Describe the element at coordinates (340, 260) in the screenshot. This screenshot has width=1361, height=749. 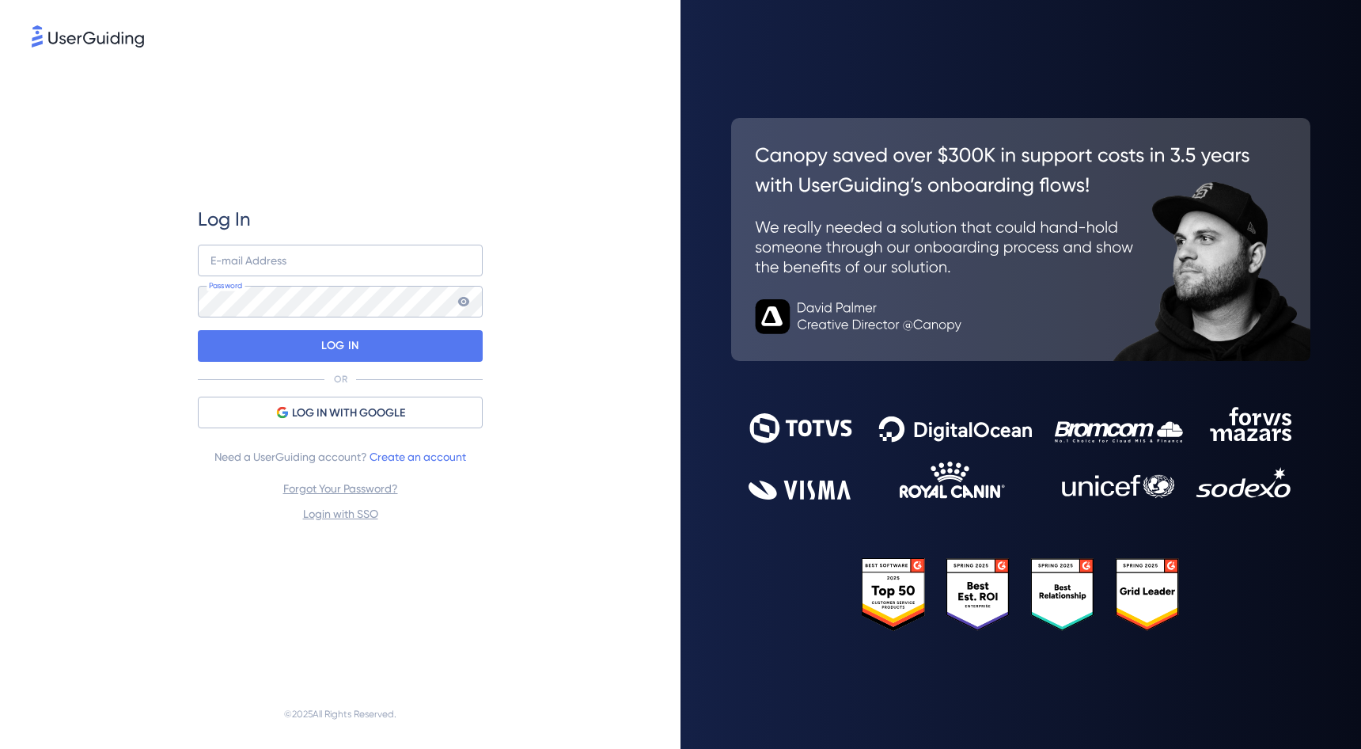
I see `input: example@company.com` at that location.